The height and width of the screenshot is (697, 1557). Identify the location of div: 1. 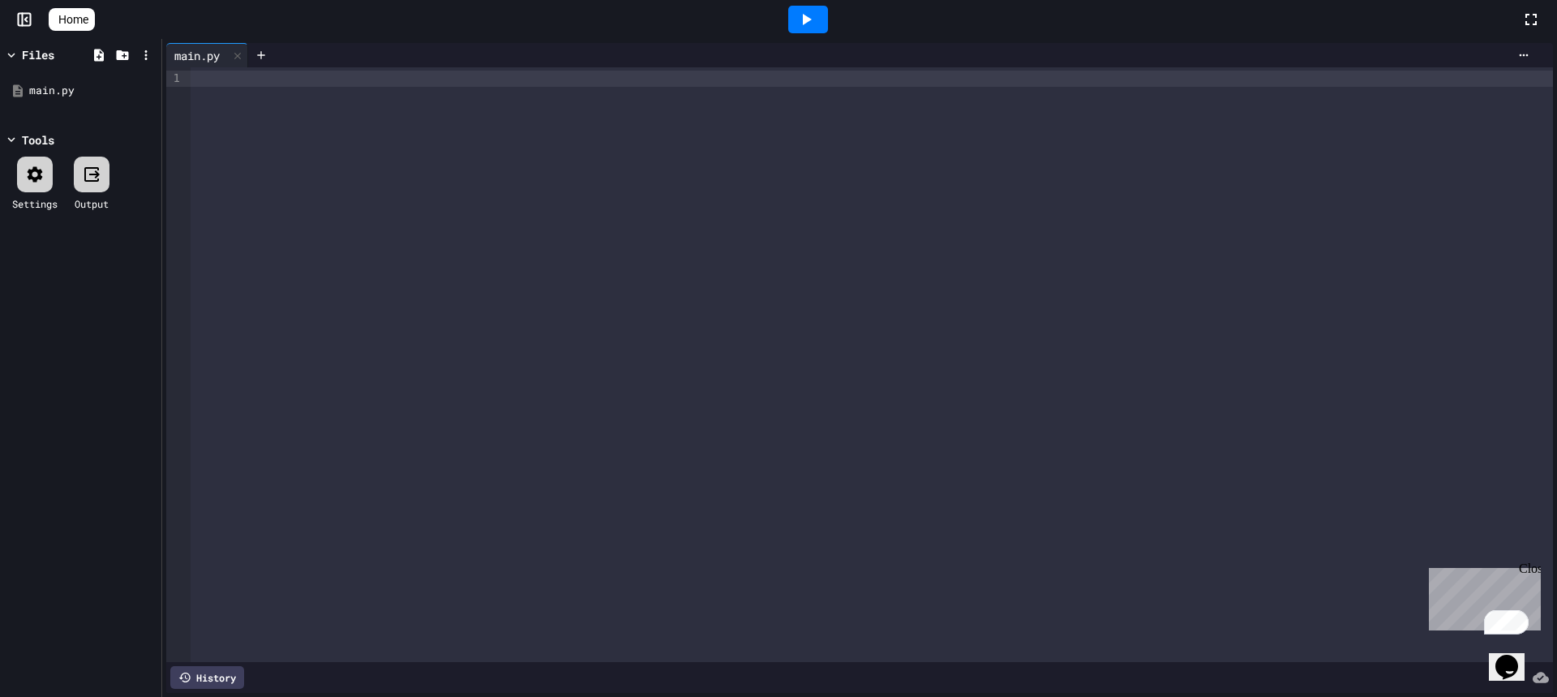
(174, 79).